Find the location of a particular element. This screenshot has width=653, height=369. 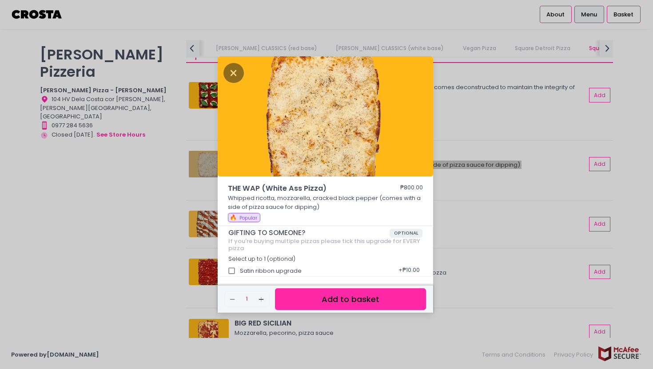

span: OPTIONAL is located at coordinates (406, 234).